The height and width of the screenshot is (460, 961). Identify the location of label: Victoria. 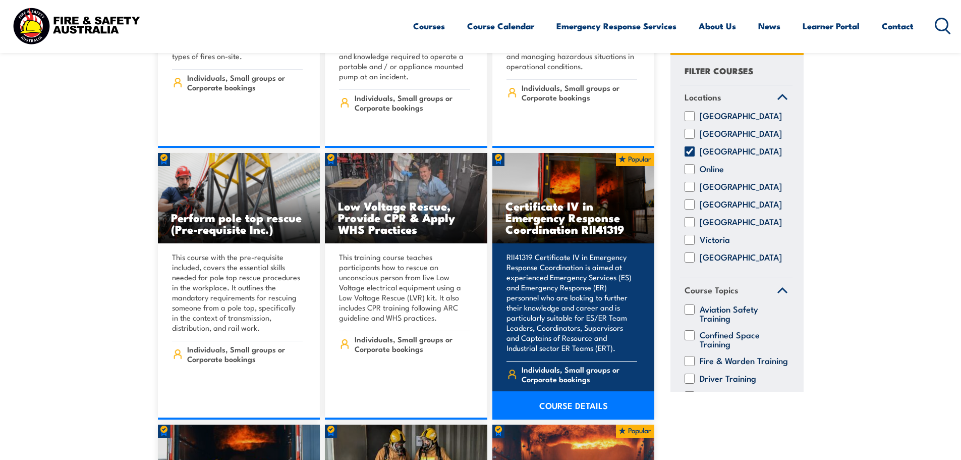
(715, 240).